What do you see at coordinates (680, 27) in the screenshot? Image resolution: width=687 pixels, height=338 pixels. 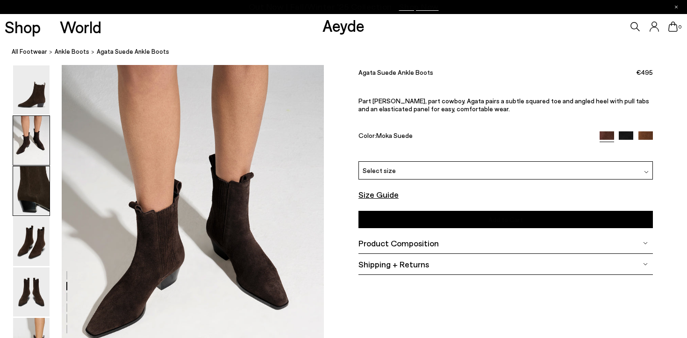 I see `font: 0` at bounding box center [680, 27].